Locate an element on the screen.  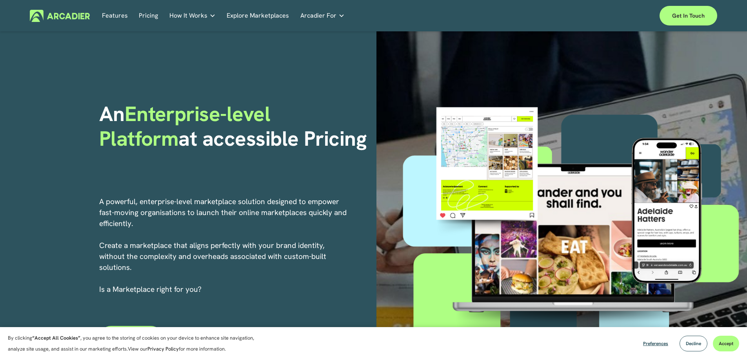
div: Chat Widget is located at coordinates (727, 342).